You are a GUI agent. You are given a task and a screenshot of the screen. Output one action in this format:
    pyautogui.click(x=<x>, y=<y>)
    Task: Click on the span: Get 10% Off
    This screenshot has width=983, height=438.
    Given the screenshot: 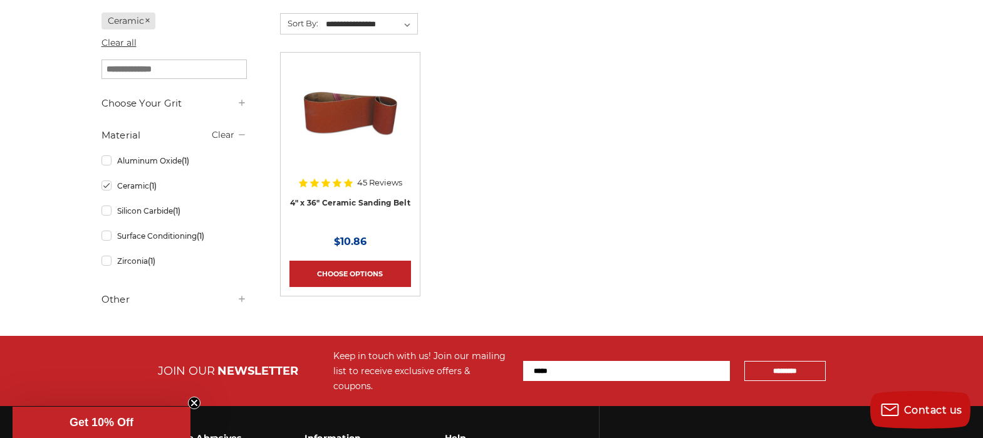 What is the action you would take?
    pyautogui.click(x=101, y=422)
    